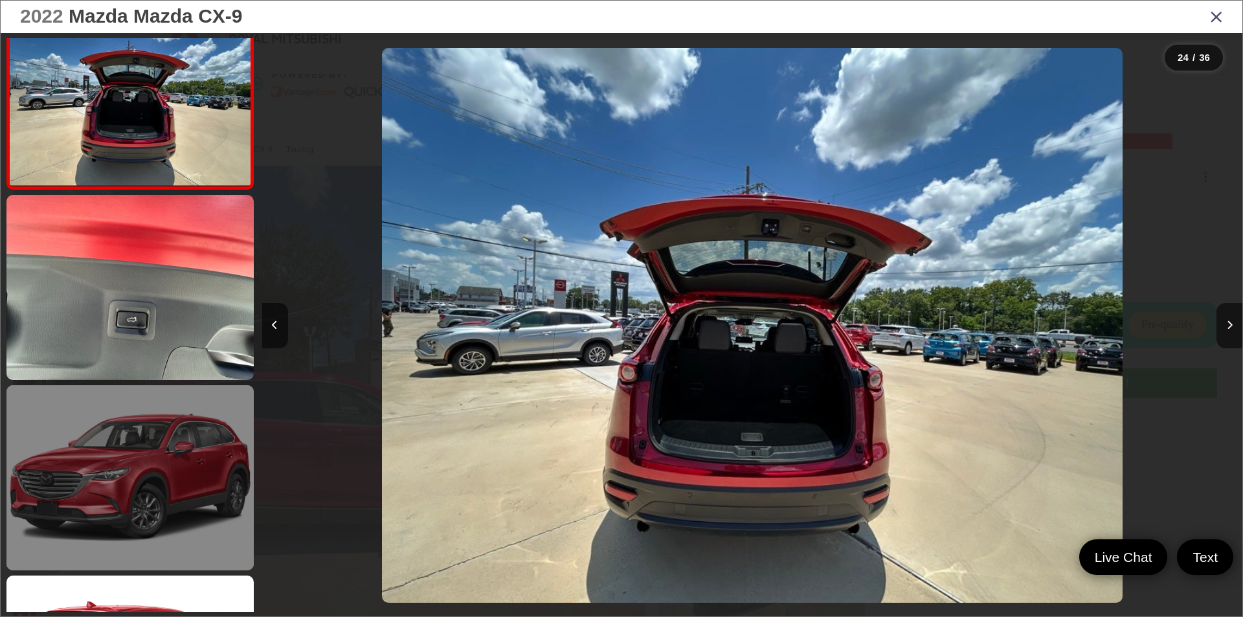 Image resolution: width=1243 pixels, height=617 pixels. I want to click on a: Live Chat, so click(1123, 557).